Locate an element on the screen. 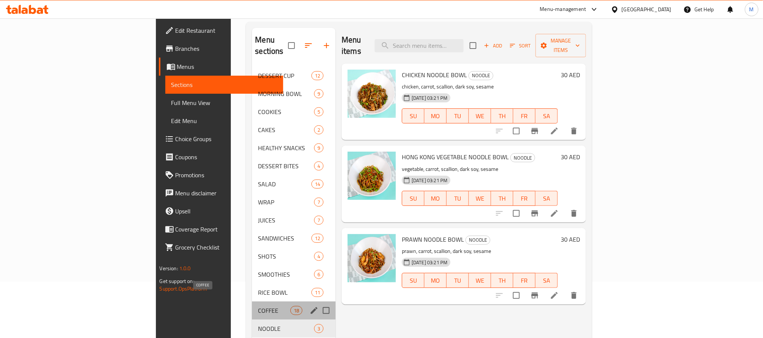 Image resolution: width=763 pixels, height=338 pixels. div: SHOTS is located at coordinates (286, 256).